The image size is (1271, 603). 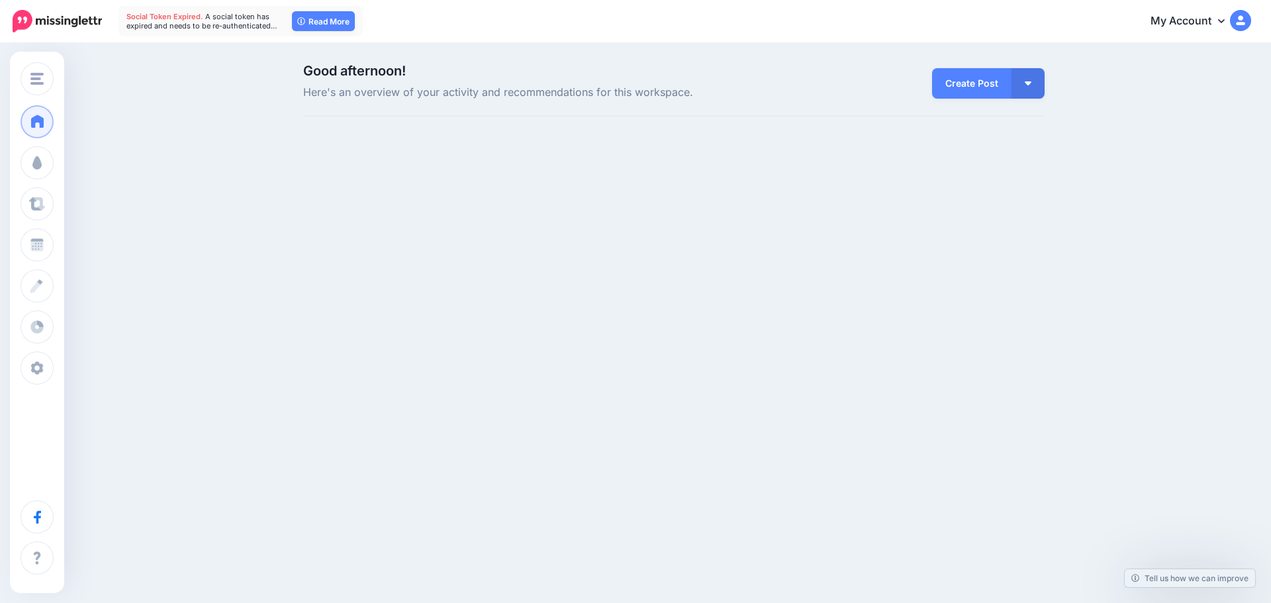 What do you see at coordinates (1194, 21) in the screenshot?
I see `a: My Account` at bounding box center [1194, 21].